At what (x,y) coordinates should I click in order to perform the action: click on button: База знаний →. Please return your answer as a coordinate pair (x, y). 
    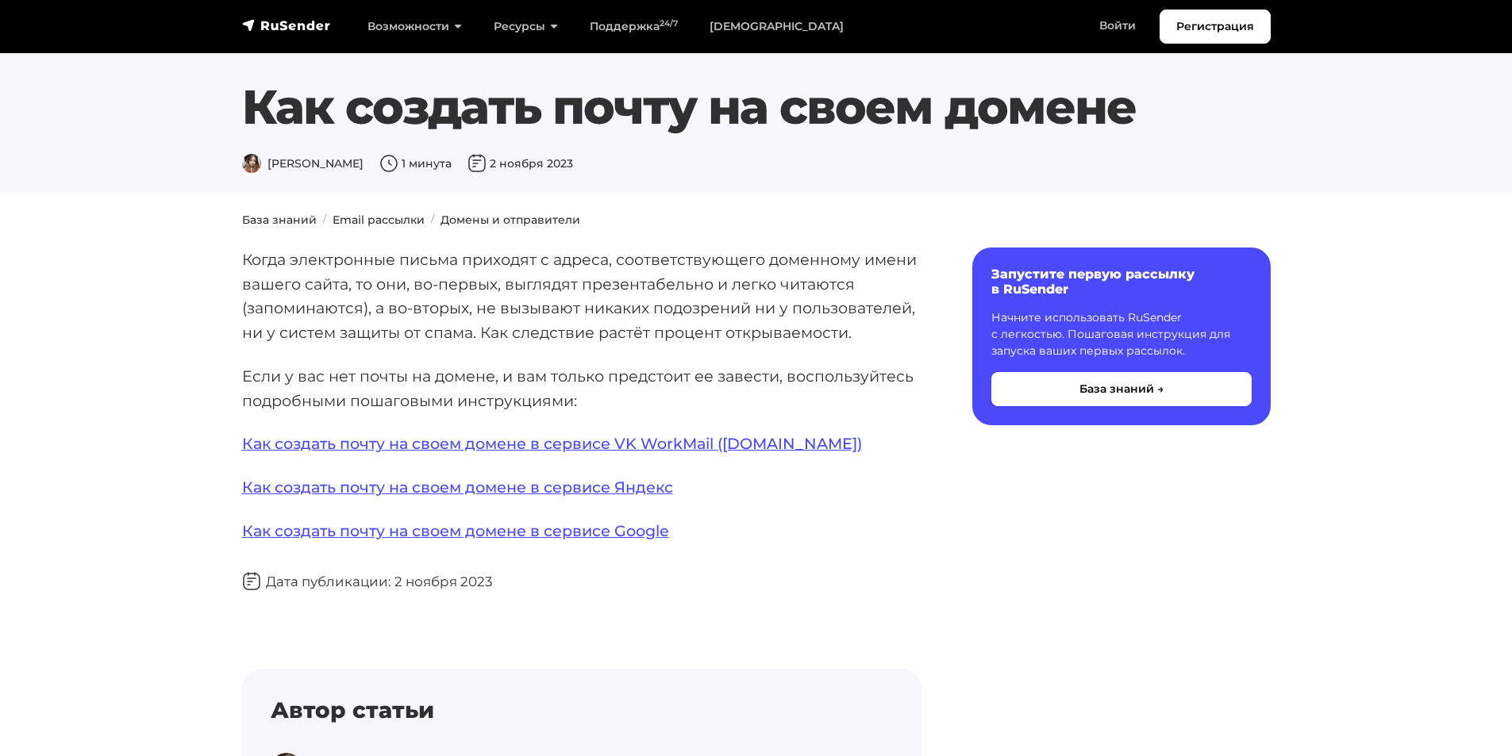
    Looking at the image, I should click on (1121, 389).